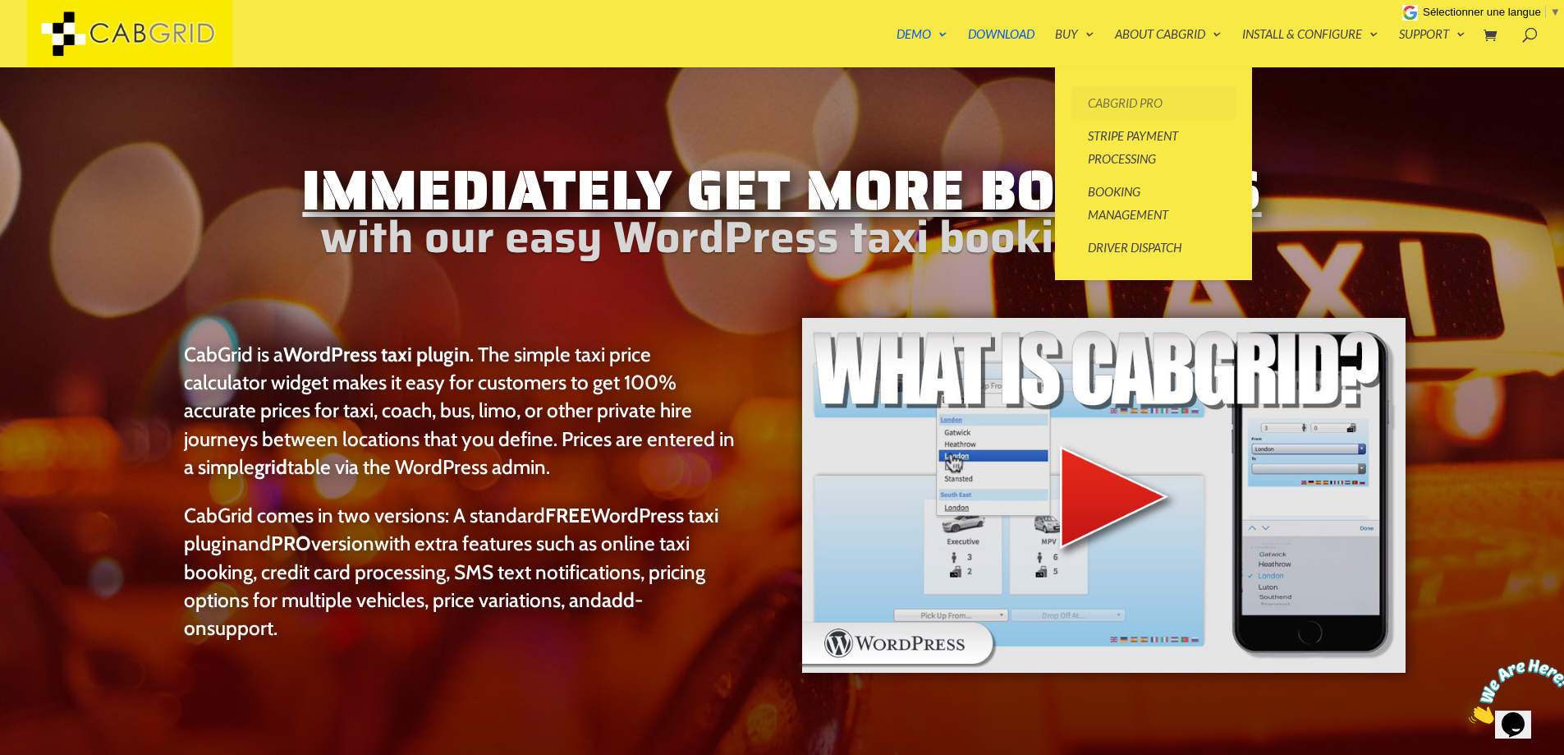 The height and width of the screenshot is (755, 1564). I want to click on p: CabGrid comes in two versions: A standard and with extra features such as online taxi booking, cr..., so click(460, 572).